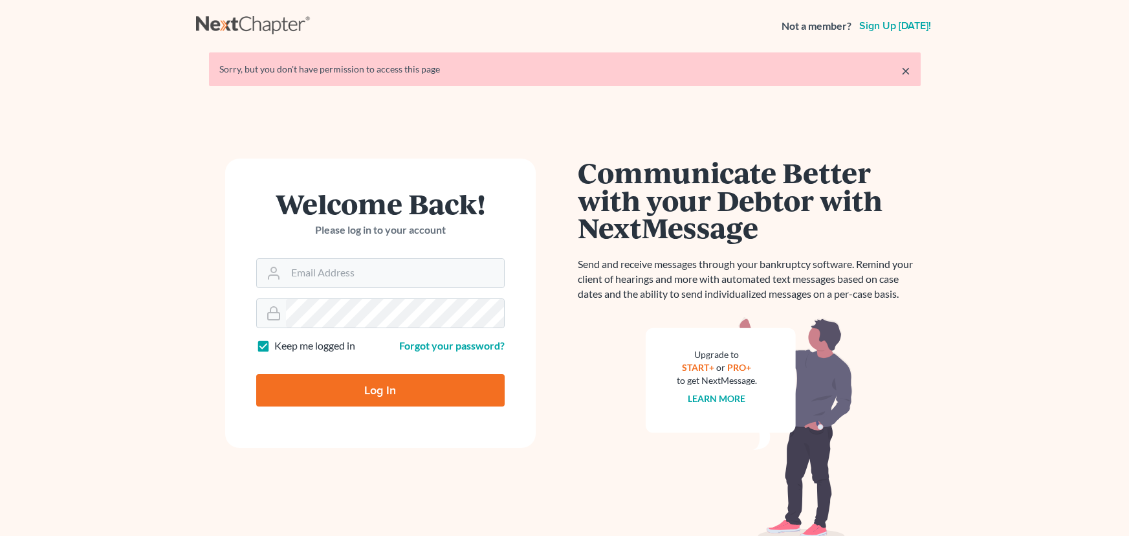 The image size is (1129, 536). What do you see at coordinates (749, 279) in the screenshot?
I see `p: Send and receive messages through your bankruptcy software. Remind your client of hearings and mo...` at bounding box center [749, 279].